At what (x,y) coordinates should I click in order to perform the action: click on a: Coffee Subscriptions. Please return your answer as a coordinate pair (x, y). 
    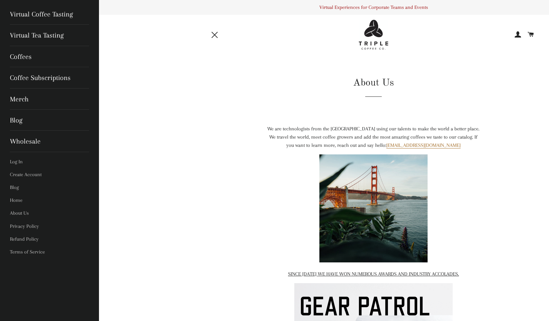
    Looking at the image, I should click on (49, 78).